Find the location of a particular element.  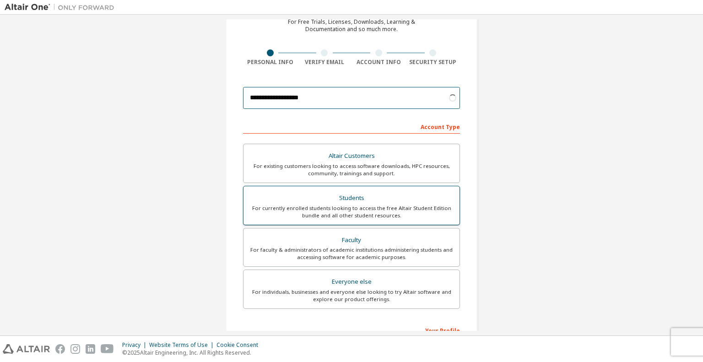

div: For individuals, businesses and everyone else looking to try Altair software and explore our prod... is located at coordinates (352, 296).